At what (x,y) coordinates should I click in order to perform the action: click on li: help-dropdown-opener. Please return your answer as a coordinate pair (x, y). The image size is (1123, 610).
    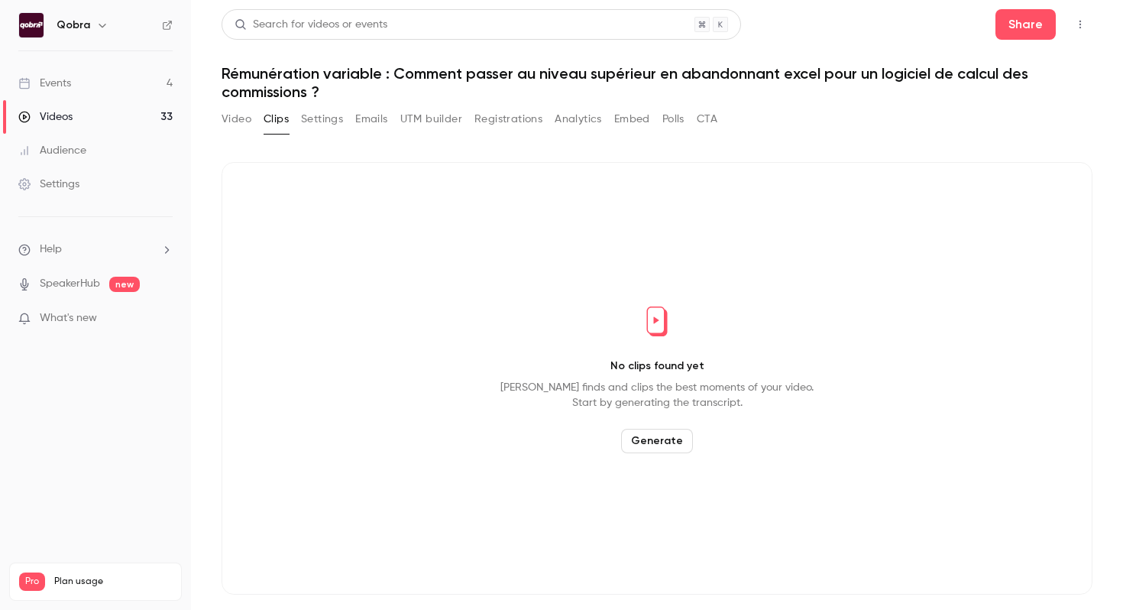
    Looking at the image, I should click on (95, 249).